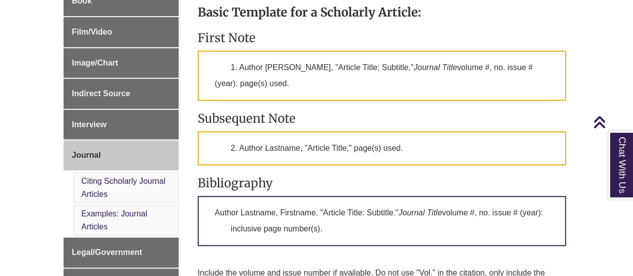  I want to click on span: Image/Chart, so click(95, 63).